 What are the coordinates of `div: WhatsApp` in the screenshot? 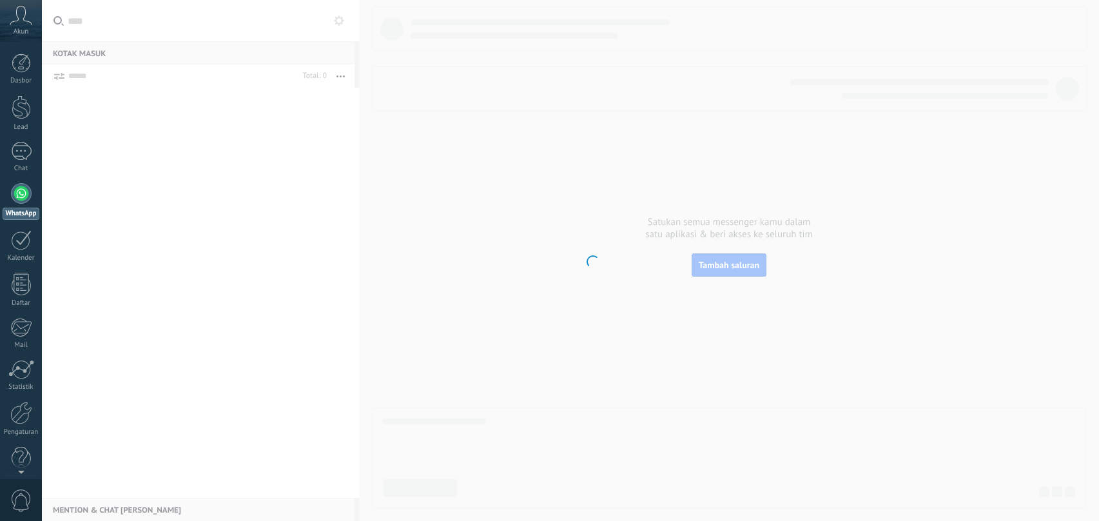 It's located at (21, 213).